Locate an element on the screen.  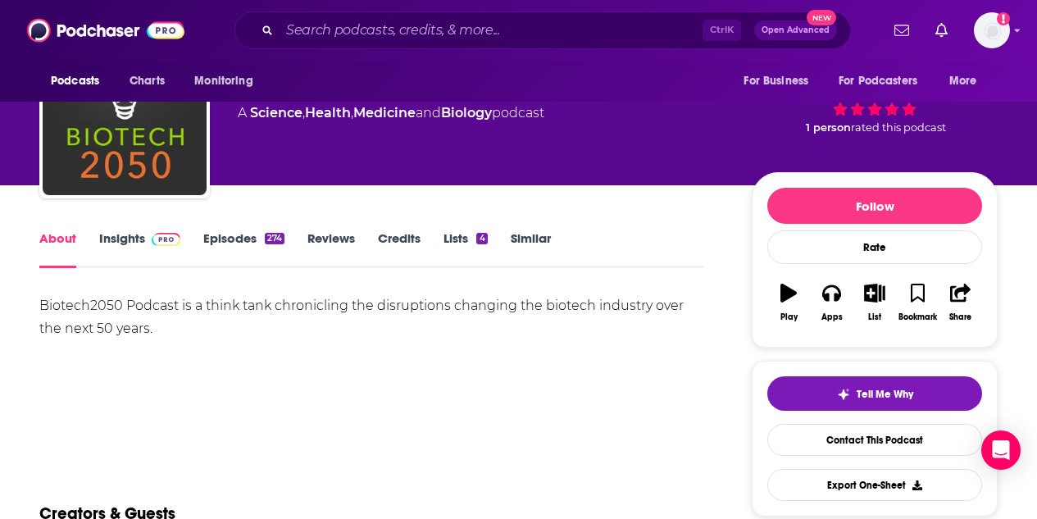
a: Biology is located at coordinates (467, 112).